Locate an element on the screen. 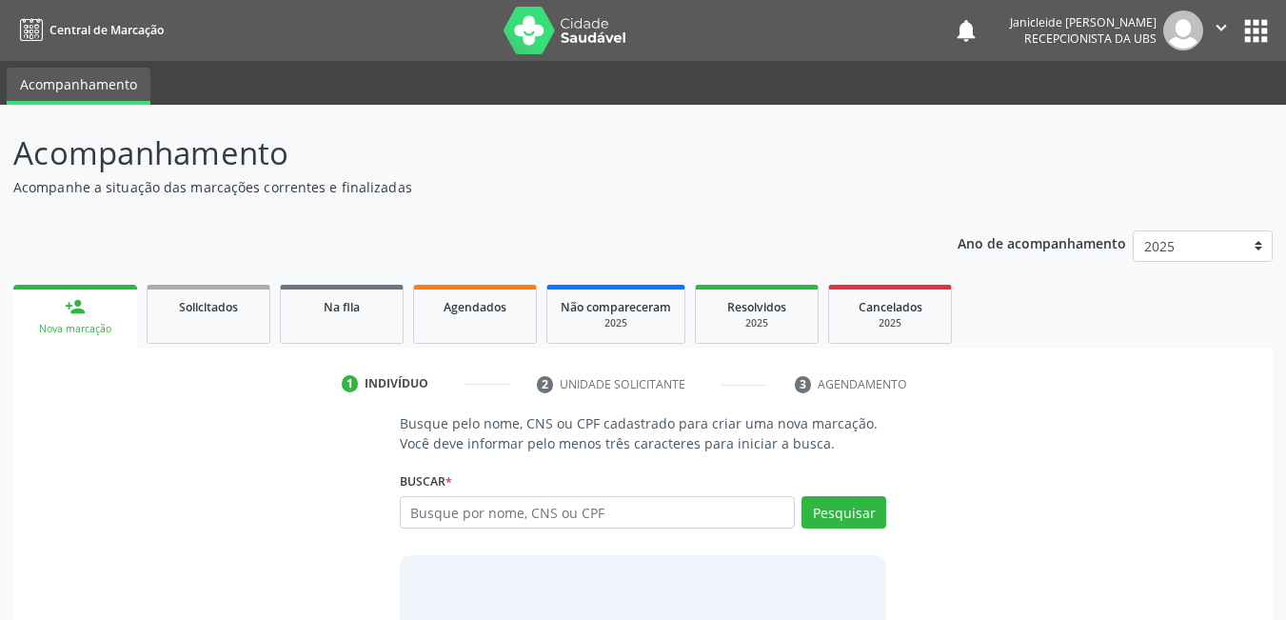 The height and width of the screenshot is (620, 1286). span: Solicitados is located at coordinates (209, 307).